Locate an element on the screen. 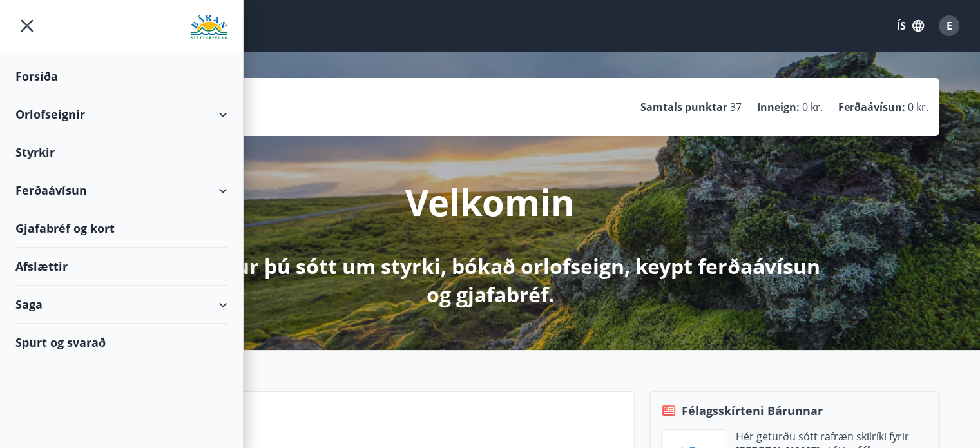 The image size is (980, 448). div: Styrkir is located at coordinates (121, 152).